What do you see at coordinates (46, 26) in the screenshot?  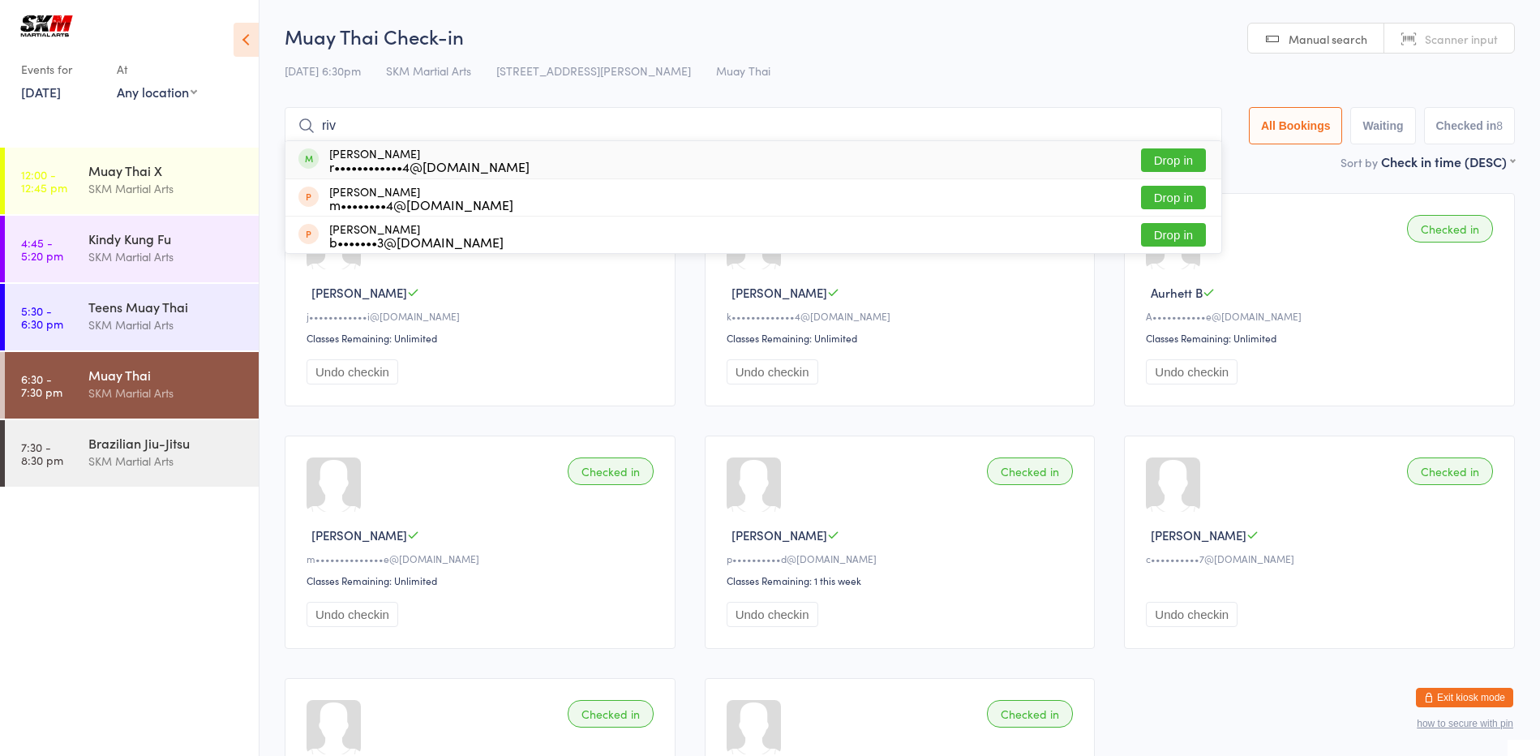 I see `img: SKM Martial Arts` at bounding box center [46, 26].